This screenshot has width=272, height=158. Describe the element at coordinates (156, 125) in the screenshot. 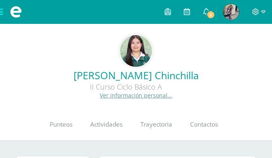

I see `a: Trayectoria` at that location.